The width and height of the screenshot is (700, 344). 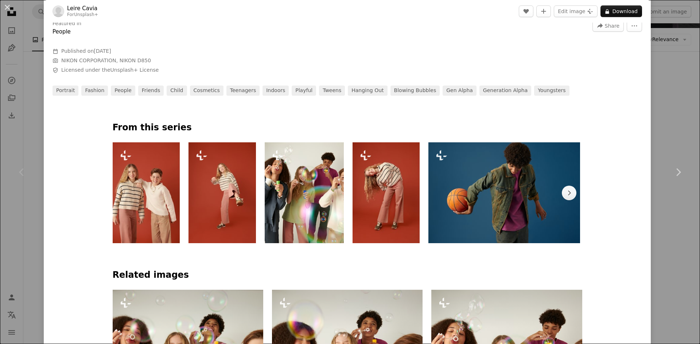 I want to click on p: From this series, so click(x=347, y=128).